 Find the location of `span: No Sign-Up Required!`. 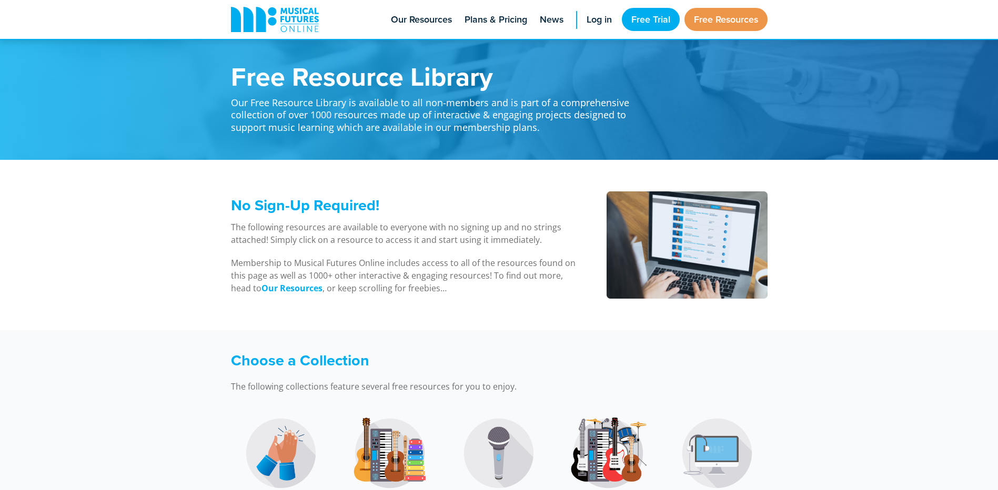

span: No Sign-Up Required! is located at coordinates (305, 205).